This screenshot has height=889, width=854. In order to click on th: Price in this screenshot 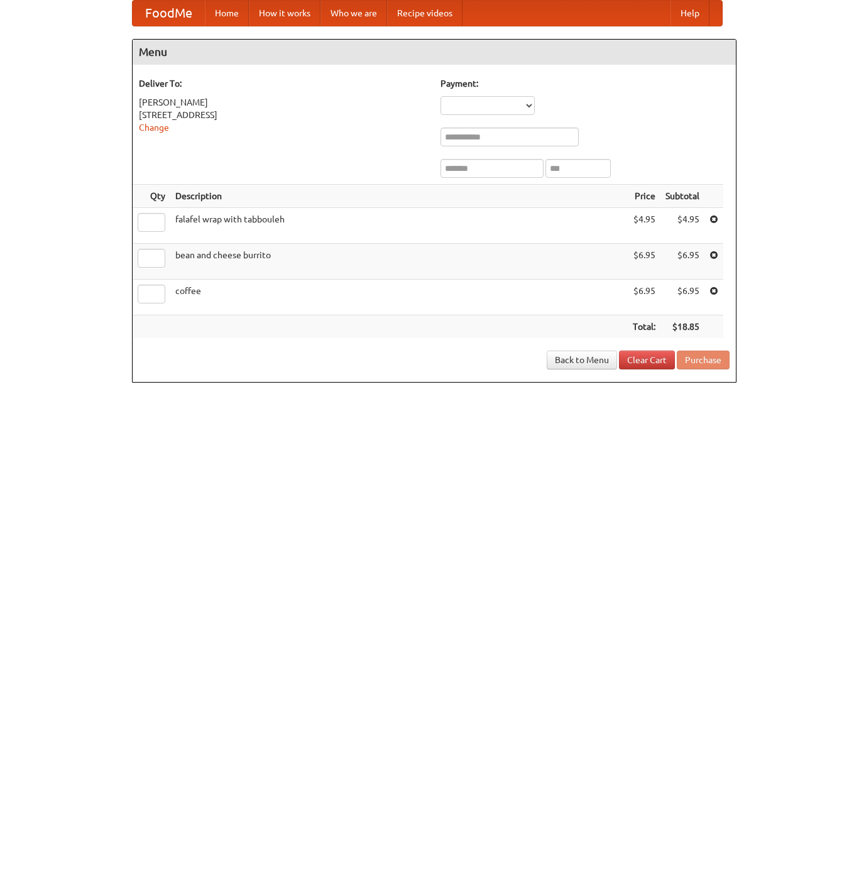, I will do `click(644, 196)`.